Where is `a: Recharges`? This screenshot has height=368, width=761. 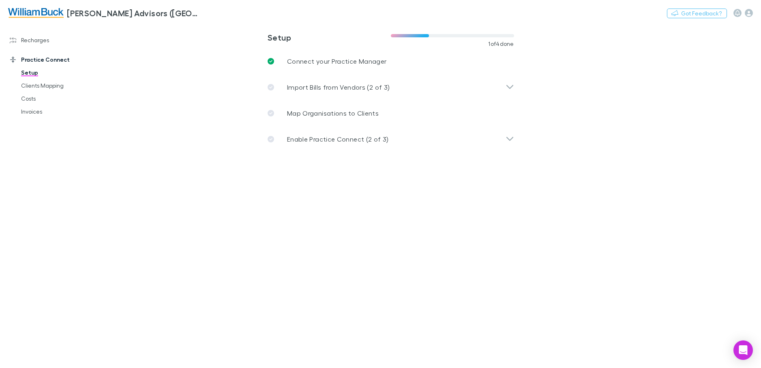
a: Recharges is located at coordinates (56, 40).